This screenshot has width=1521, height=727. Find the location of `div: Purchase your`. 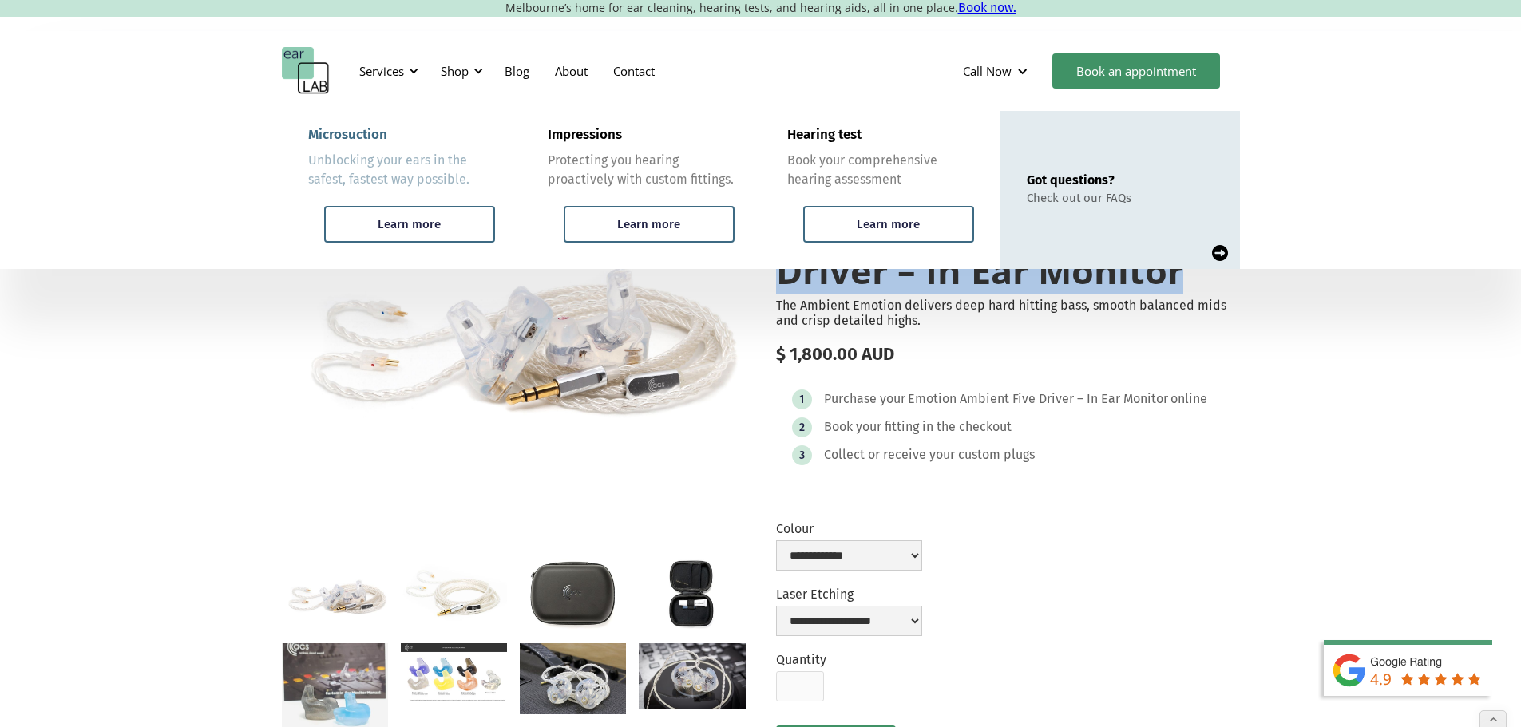

div: Purchase your is located at coordinates (864, 399).